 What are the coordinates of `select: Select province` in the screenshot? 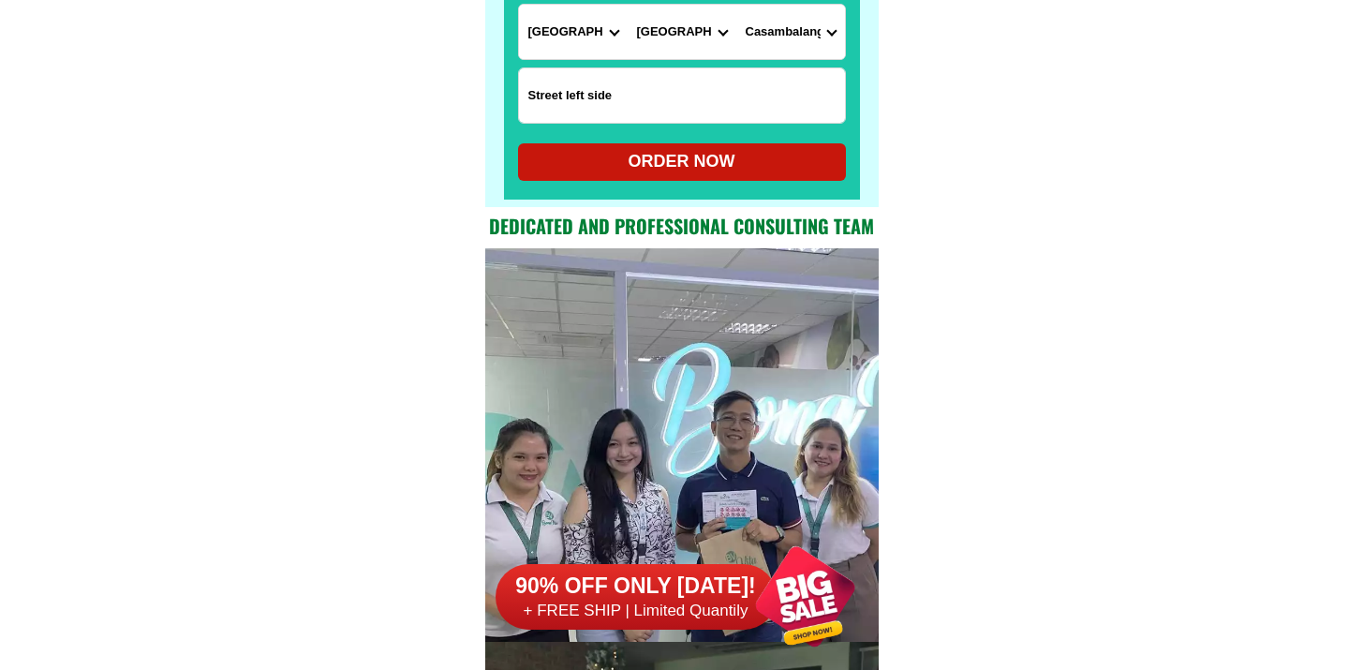 It's located at (573, 32).